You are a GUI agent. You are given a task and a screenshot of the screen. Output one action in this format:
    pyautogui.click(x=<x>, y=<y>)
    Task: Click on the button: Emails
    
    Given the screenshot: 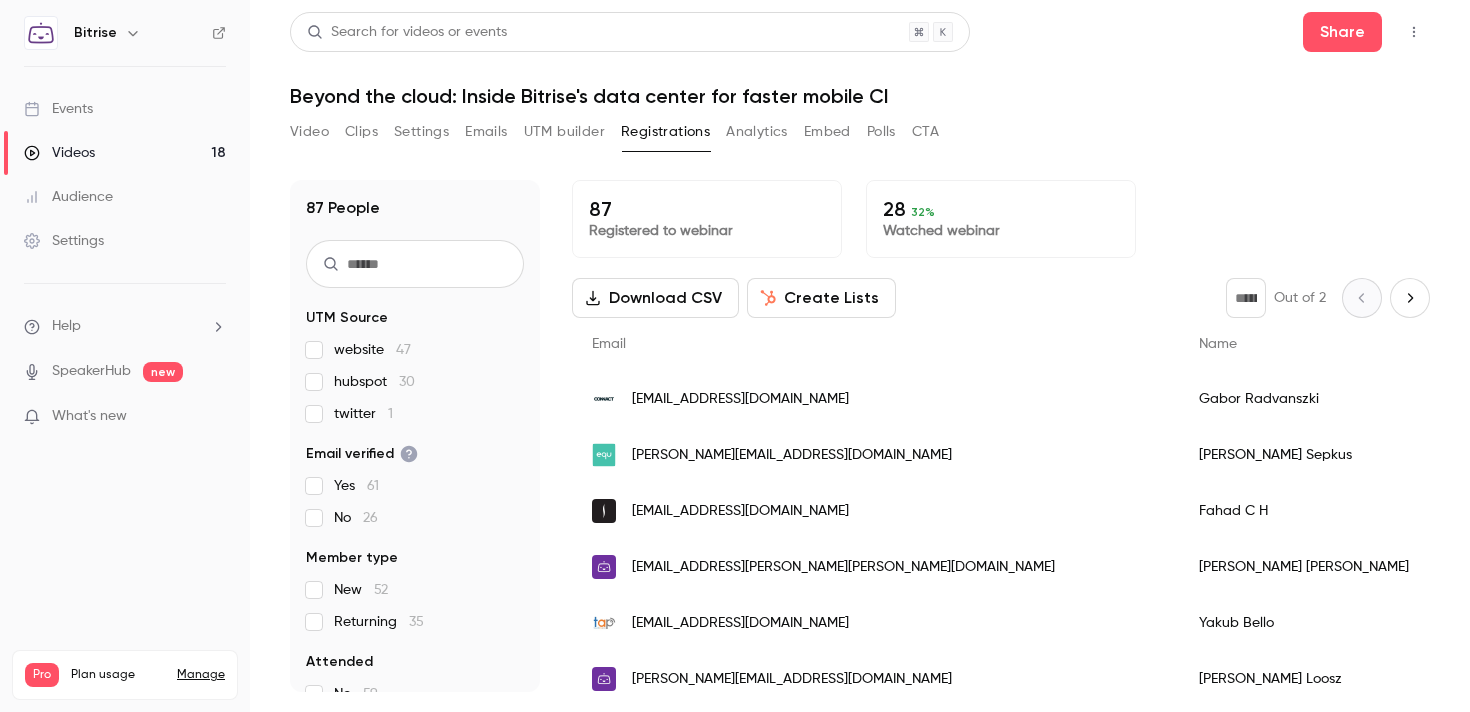 What is the action you would take?
    pyautogui.click(x=486, y=132)
    